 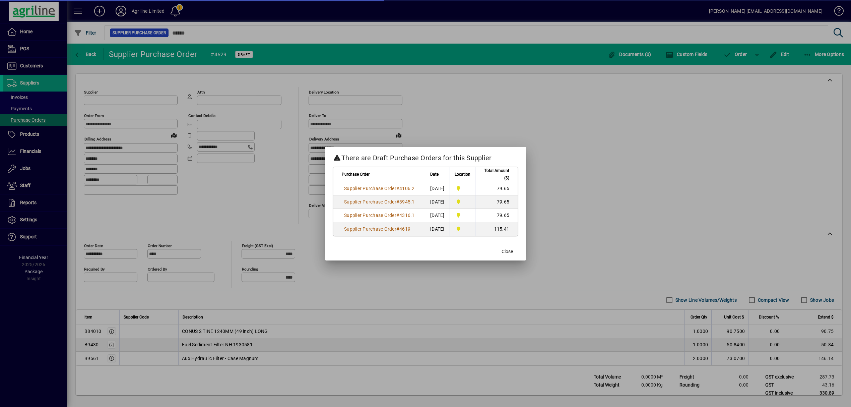 What do you see at coordinates (507, 252) in the screenshot?
I see `button: Close` at bounding box center [507, 252].